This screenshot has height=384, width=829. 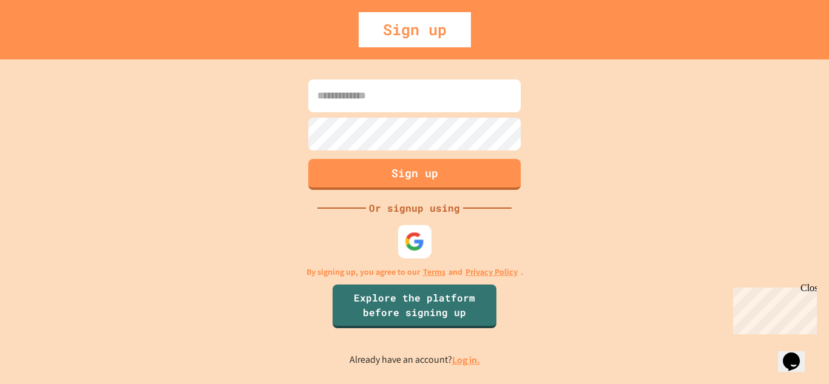 What do you see at coordinates (434, 272) in the screenshot?
I see `a: Terms` at bounding box center [434, 272].